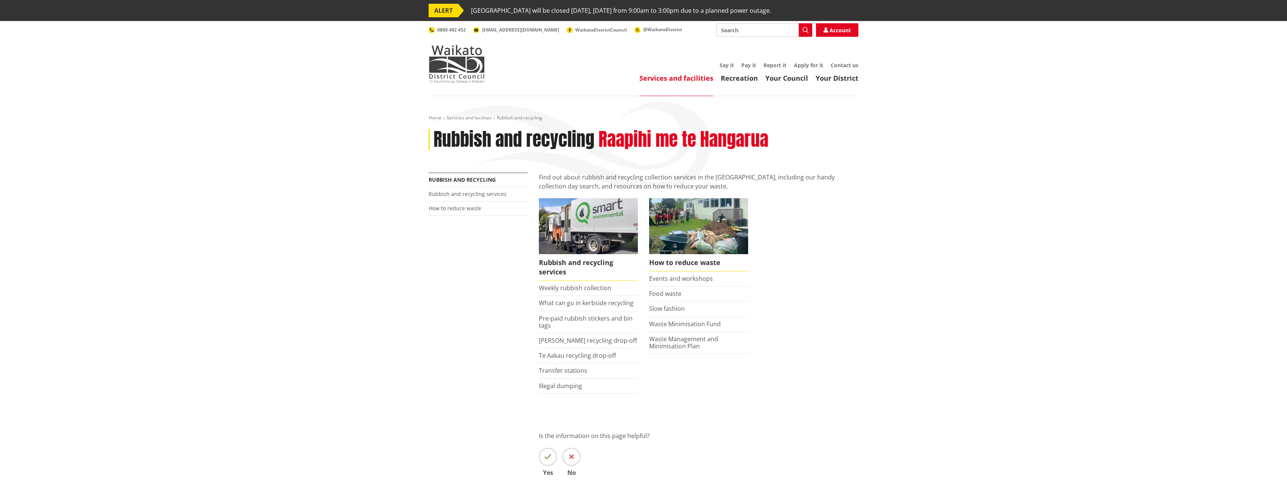 This screenshot has width=1287, height=482. What do you see at coordinates (586, 321) in the screenshot?
I see `a: Pre-paid rubbish stickers and bin tags` at bounding box center [586, 321].